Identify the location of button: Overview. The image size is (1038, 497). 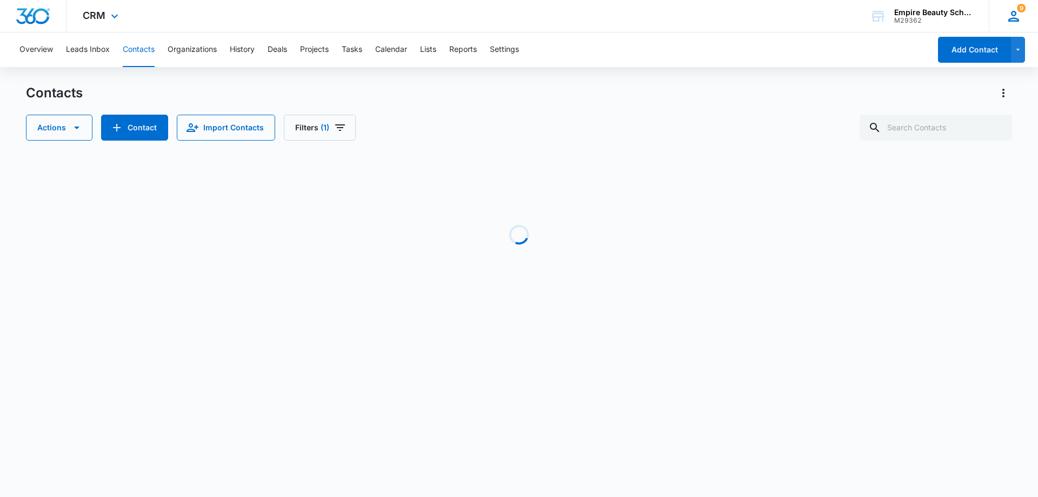
(36, 50).